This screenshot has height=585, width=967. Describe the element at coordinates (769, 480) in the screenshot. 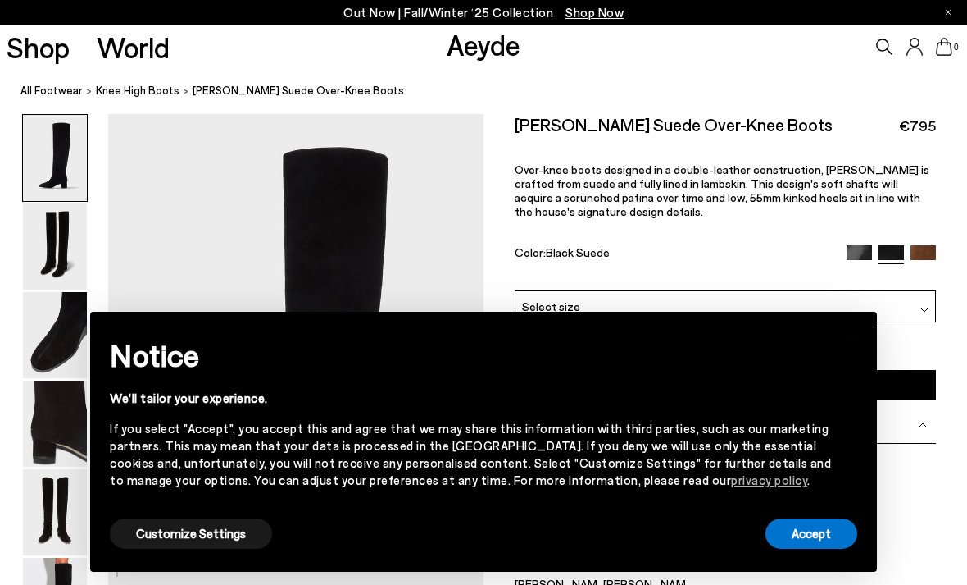

I see `a: privacy policy` at that location.